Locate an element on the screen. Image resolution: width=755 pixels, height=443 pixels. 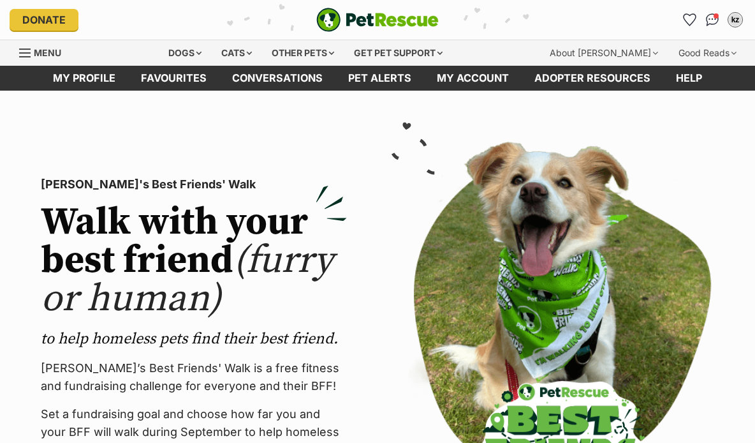
ul: Account quick links is located at coordinates (712, 20).